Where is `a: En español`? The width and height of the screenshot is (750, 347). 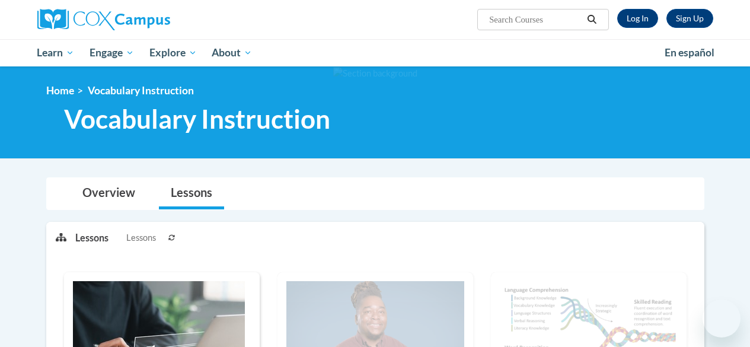
a: En español is located at coordinates (690, 53).